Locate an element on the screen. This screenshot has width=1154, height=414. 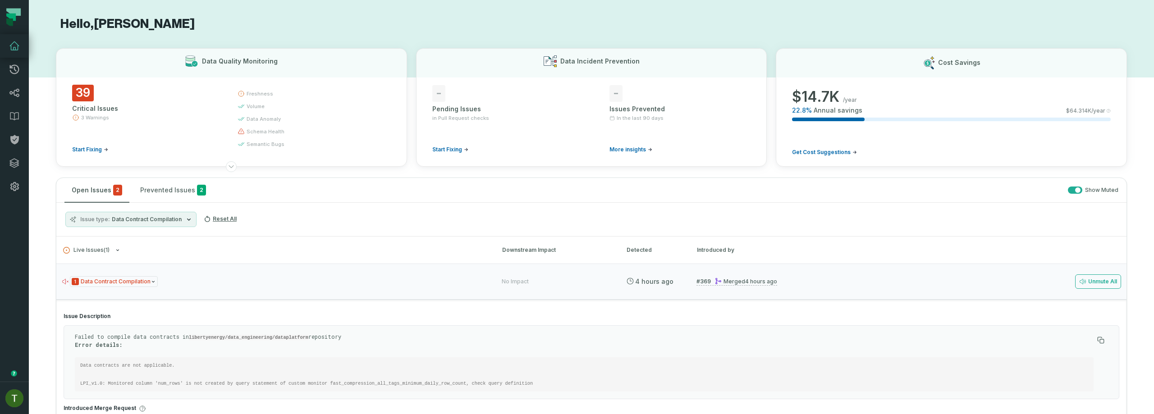
button: Cost Savings$14.7K/year22.8%Annual savings$64.314K/yearGet Cost Suggestions is located at coordinates (951, 107).